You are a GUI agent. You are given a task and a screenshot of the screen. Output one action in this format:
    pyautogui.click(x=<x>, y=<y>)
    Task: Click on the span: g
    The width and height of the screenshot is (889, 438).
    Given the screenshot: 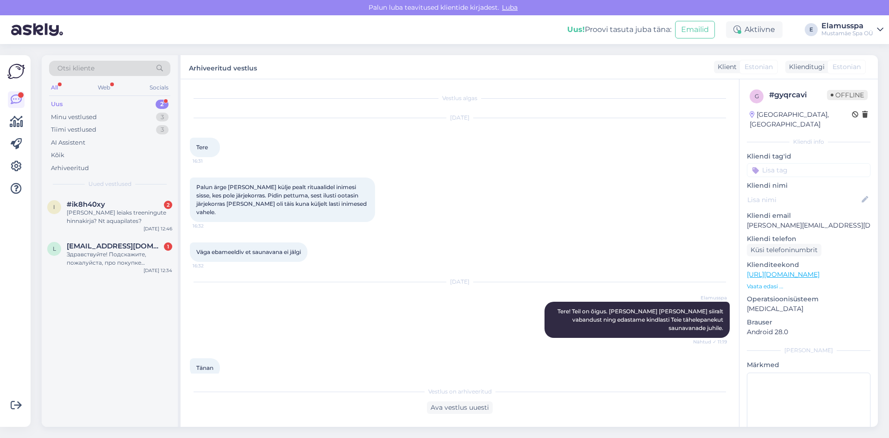 What is the action you would take?
    pyautogui.click(x=757, y=96)
    